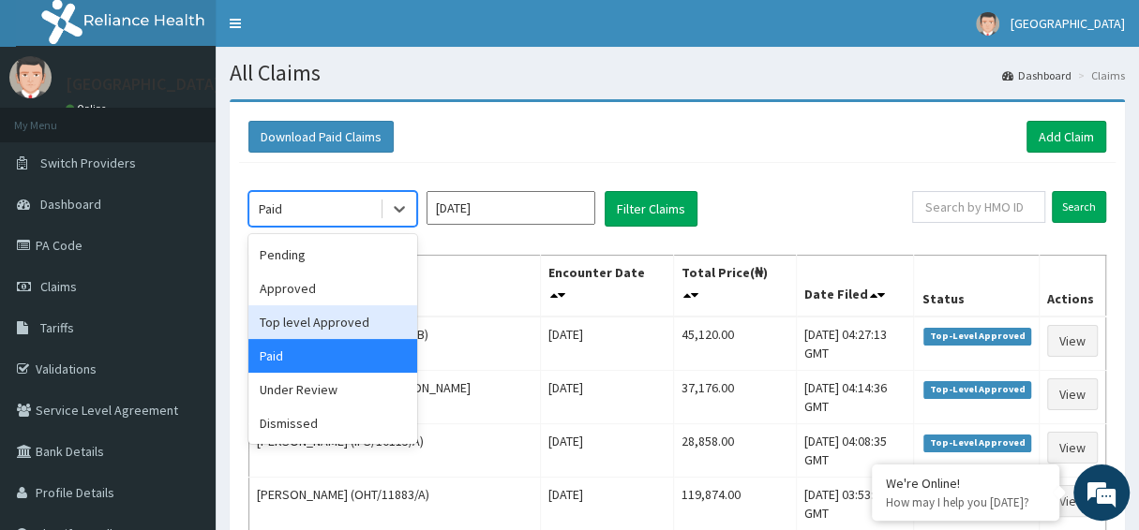 Image resolution: width=1139 pixels, height=530 pixels. What do you see at coordinates (1066, 137) in the screenshot?
I see `a: Add Claim` at bounding box center [1066, 137].